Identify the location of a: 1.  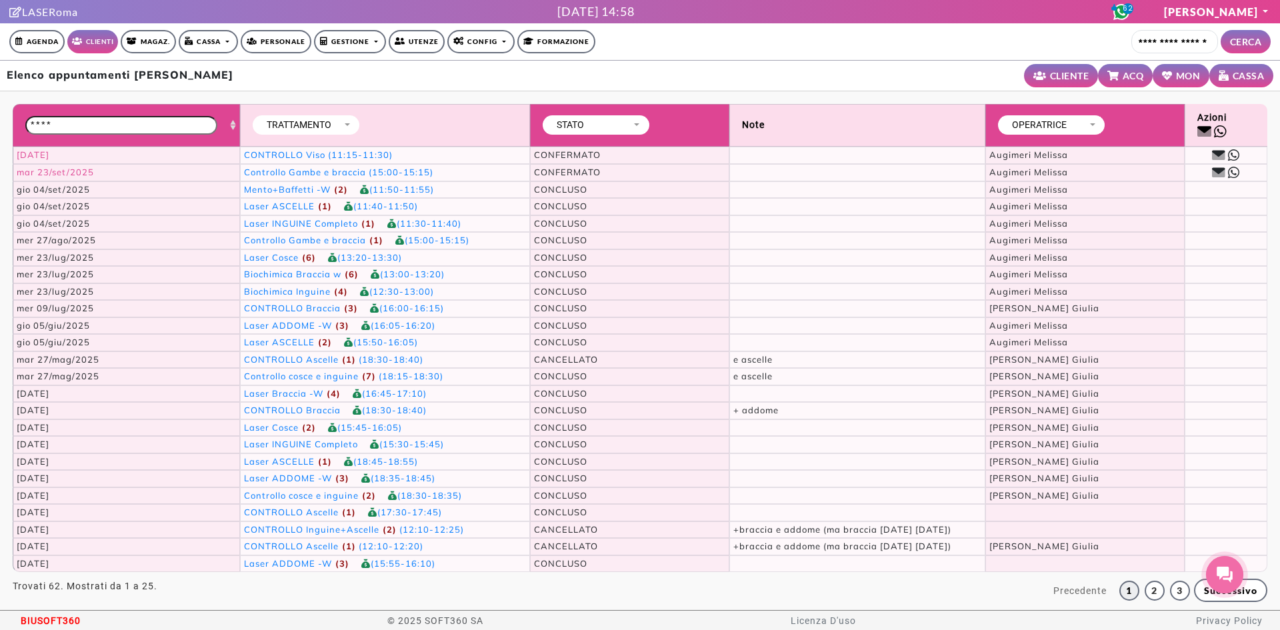
(1129, 591).